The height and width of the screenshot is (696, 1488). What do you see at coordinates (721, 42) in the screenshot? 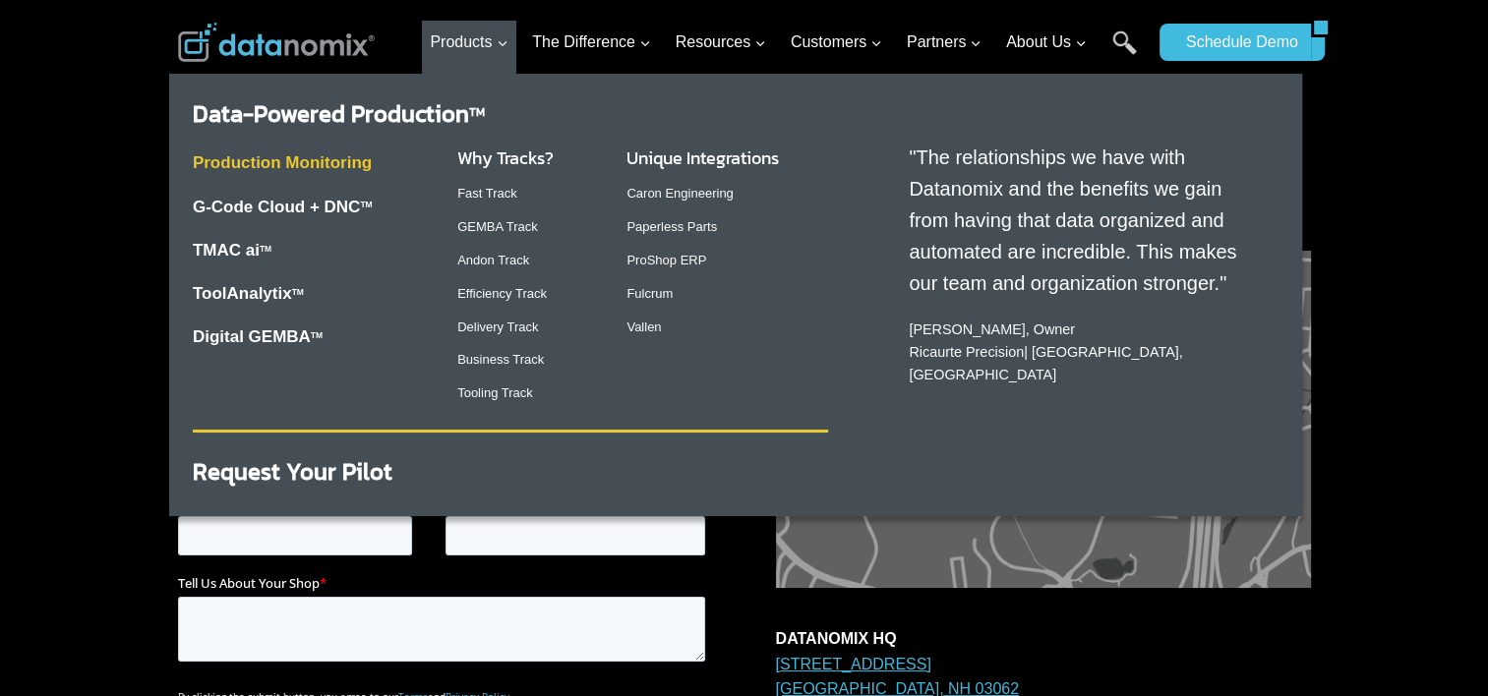
I see `span: Resources` at bounding box center [721, 42].